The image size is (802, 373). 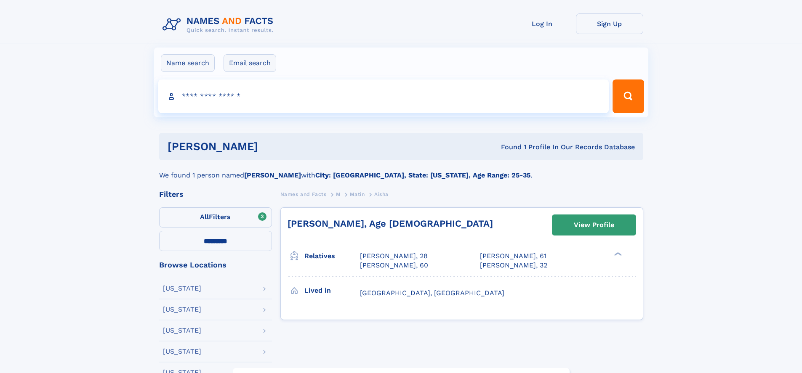 What do you see at coordinates (204, 217) in the screenshot?
I see `span: All` at bounding box center [204, 217].